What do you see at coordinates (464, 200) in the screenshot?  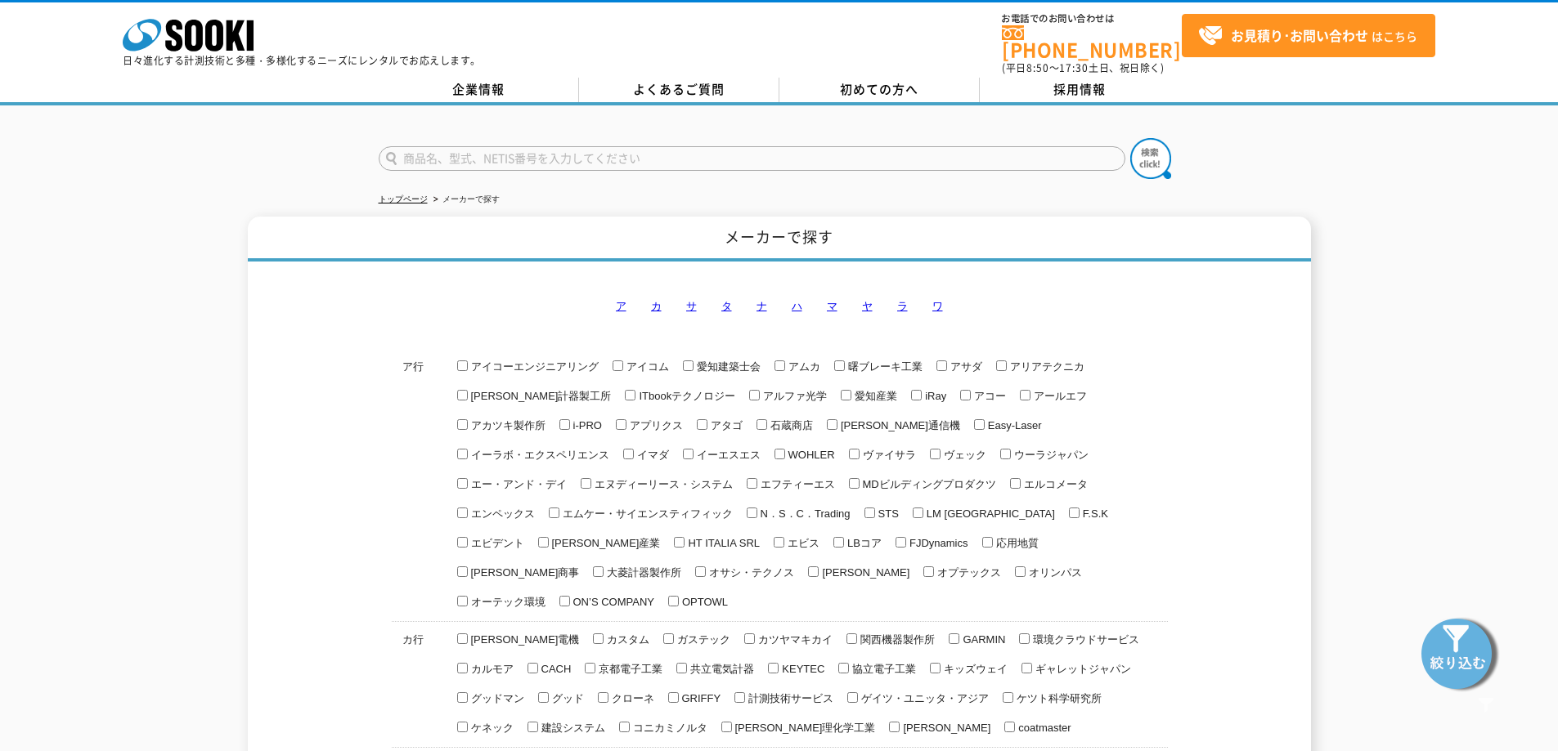 I see `li: メーカーで探す` at bounding box center [464, 200].